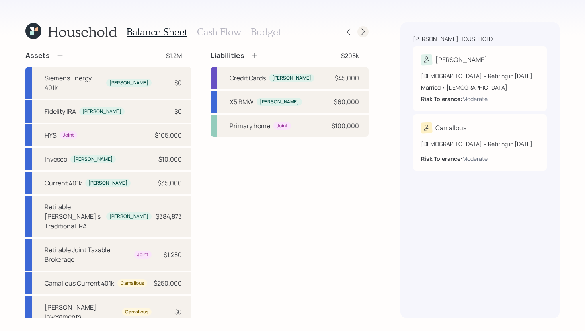 The image size is (585, 331). I want to click on div: $205k, so click(350, 56).